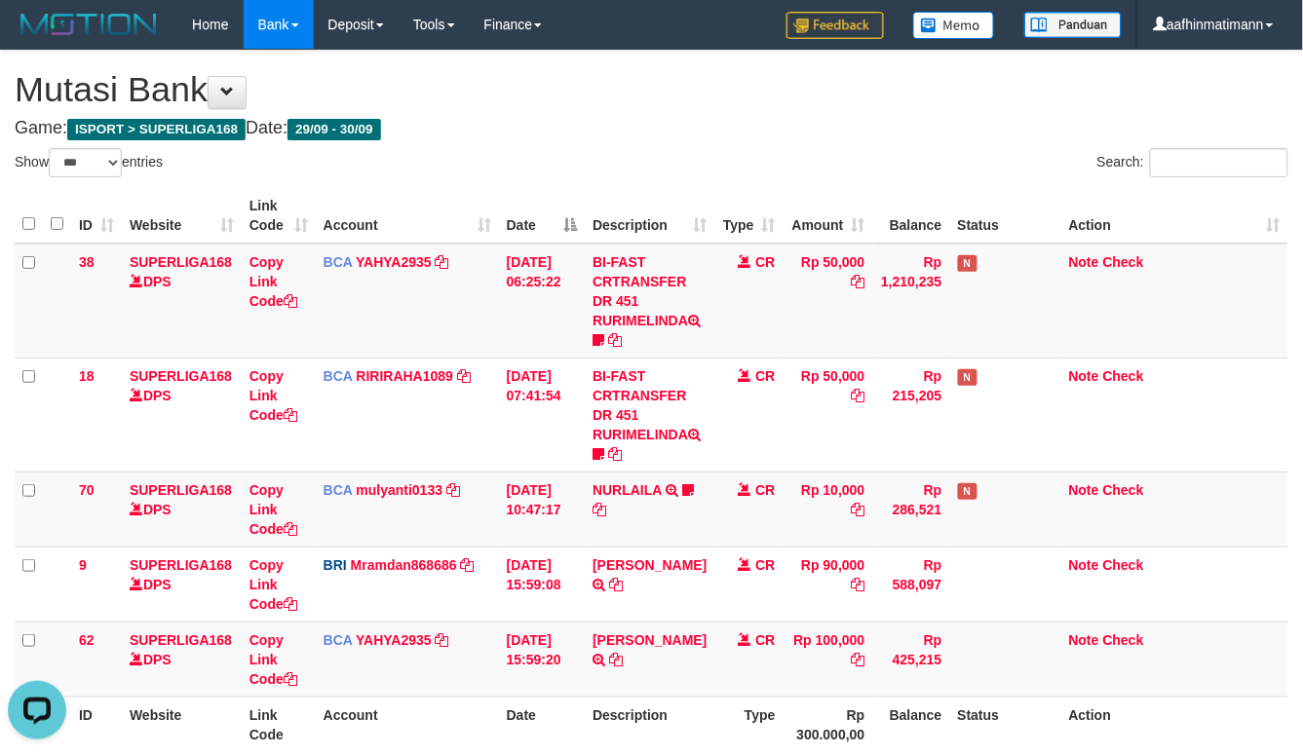 This screenshot has height=755, width=1303. Describe the element at coordinates (405, 376) in the screenshot. I see `a: RIRIRAHA1089` at that location.